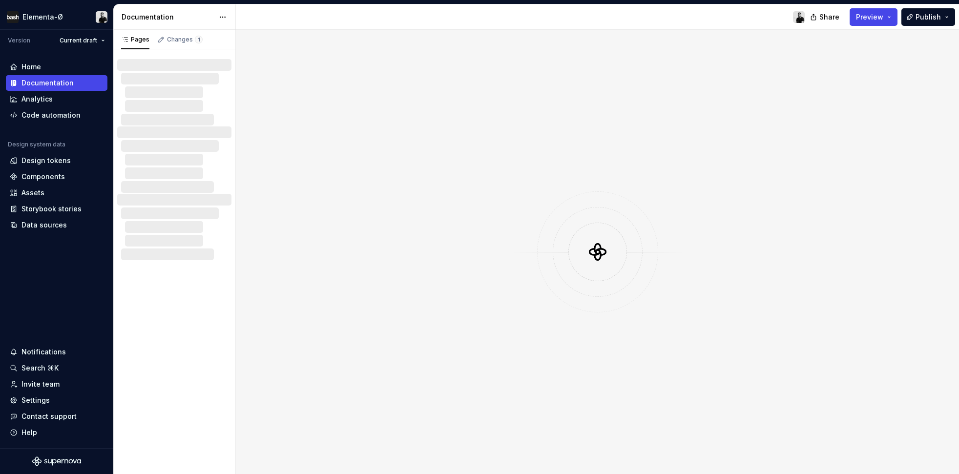 Image resolution: width=959 pixels, height=474 pixels. I want to click on div: Design tokens, so click(46, 161).